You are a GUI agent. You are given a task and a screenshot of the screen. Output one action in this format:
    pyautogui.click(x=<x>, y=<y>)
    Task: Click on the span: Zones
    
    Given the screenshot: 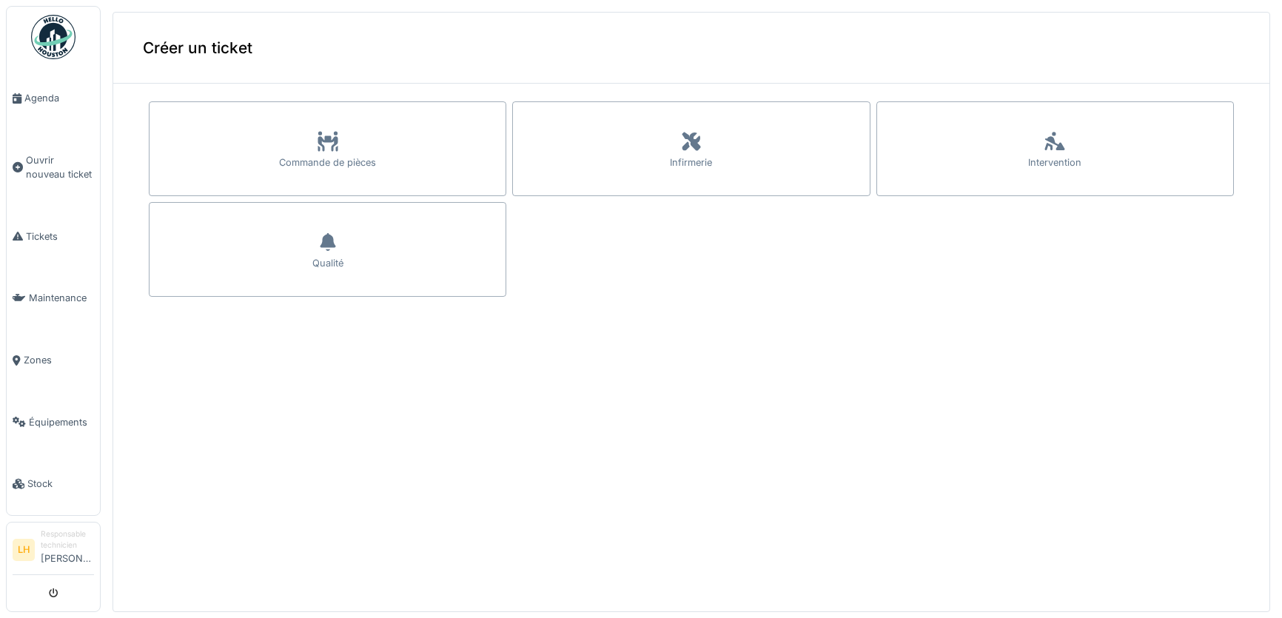 What is the action you would take?
    pyautogui.click(x=58, y=360)
    